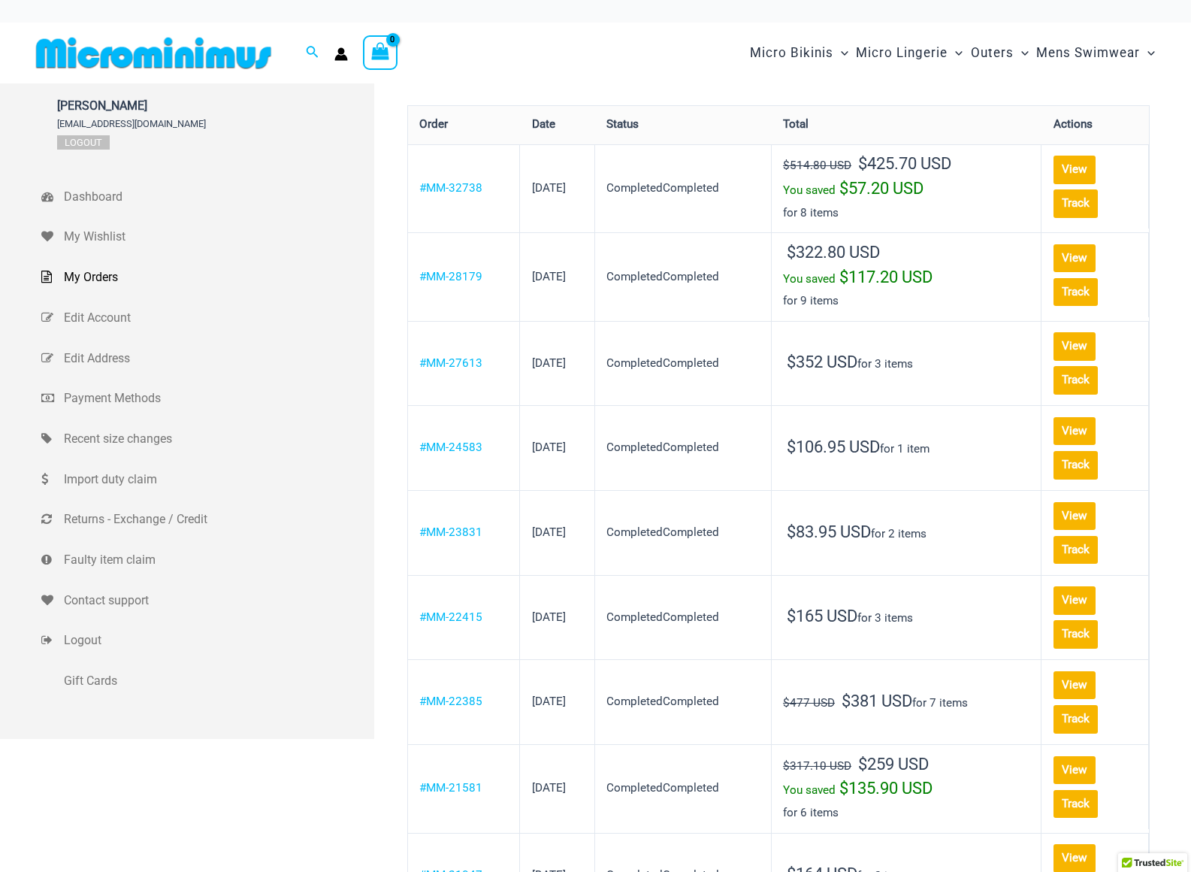 This screenshot has height=872, width=1191. What do you see at coordinates (992, 53) in the screenshot?
I see `span: Outers` at bounding box center [992, 53].